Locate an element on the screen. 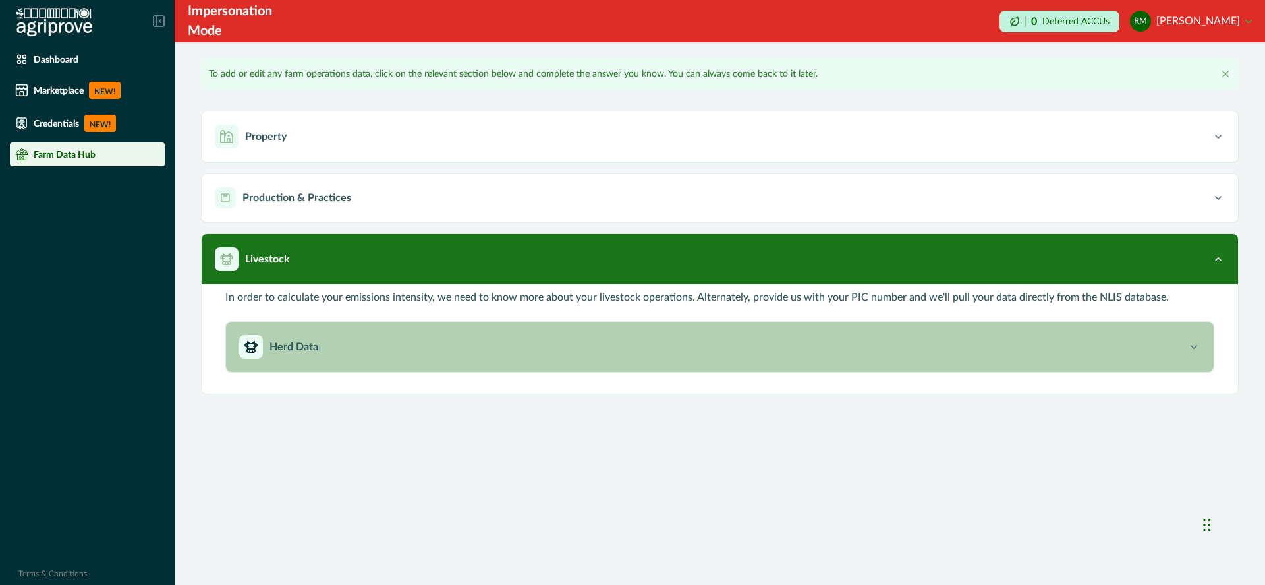 The height and width of the screenshot is (585, 1265). p: 0 is located at coordinates (1034, 22).